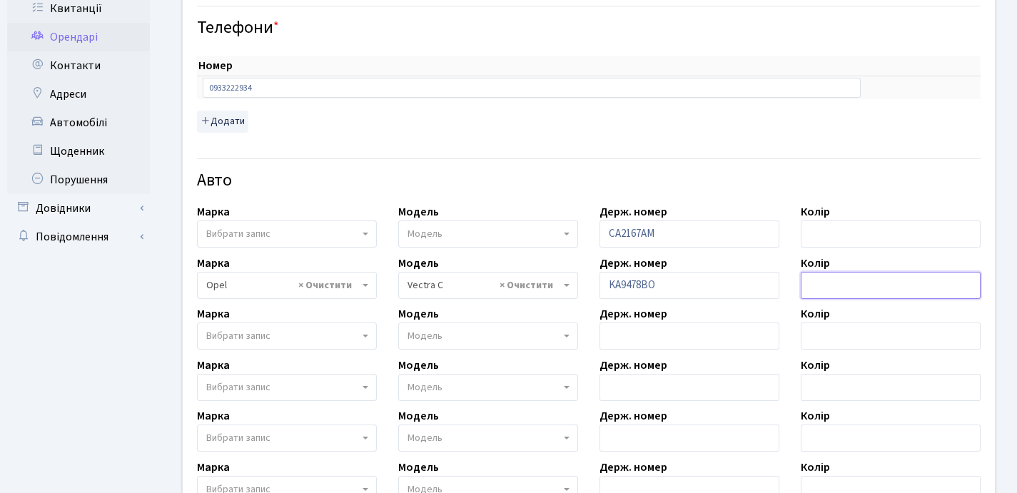  Describe the element at coordinates (78, 123) in the screenshot. I see `a: Автомобілі` at that location.